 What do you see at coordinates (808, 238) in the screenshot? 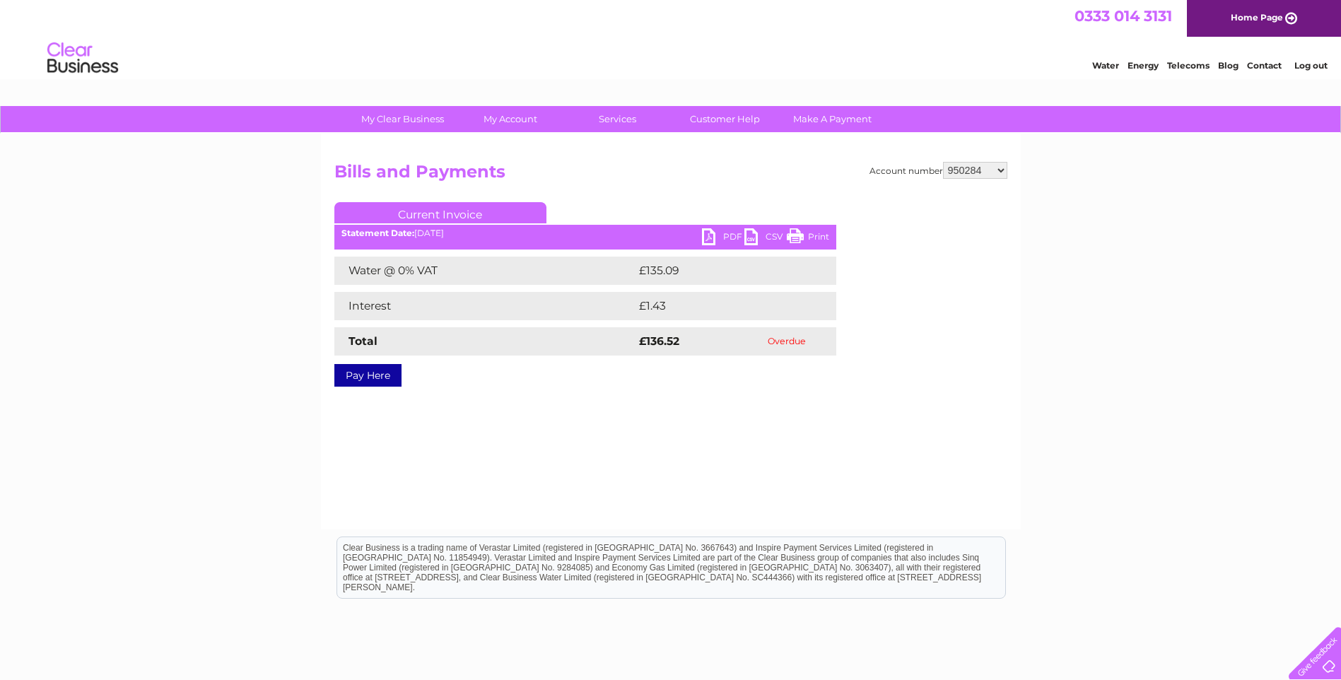
I see `a: Print` at bounding box center [808, 238].